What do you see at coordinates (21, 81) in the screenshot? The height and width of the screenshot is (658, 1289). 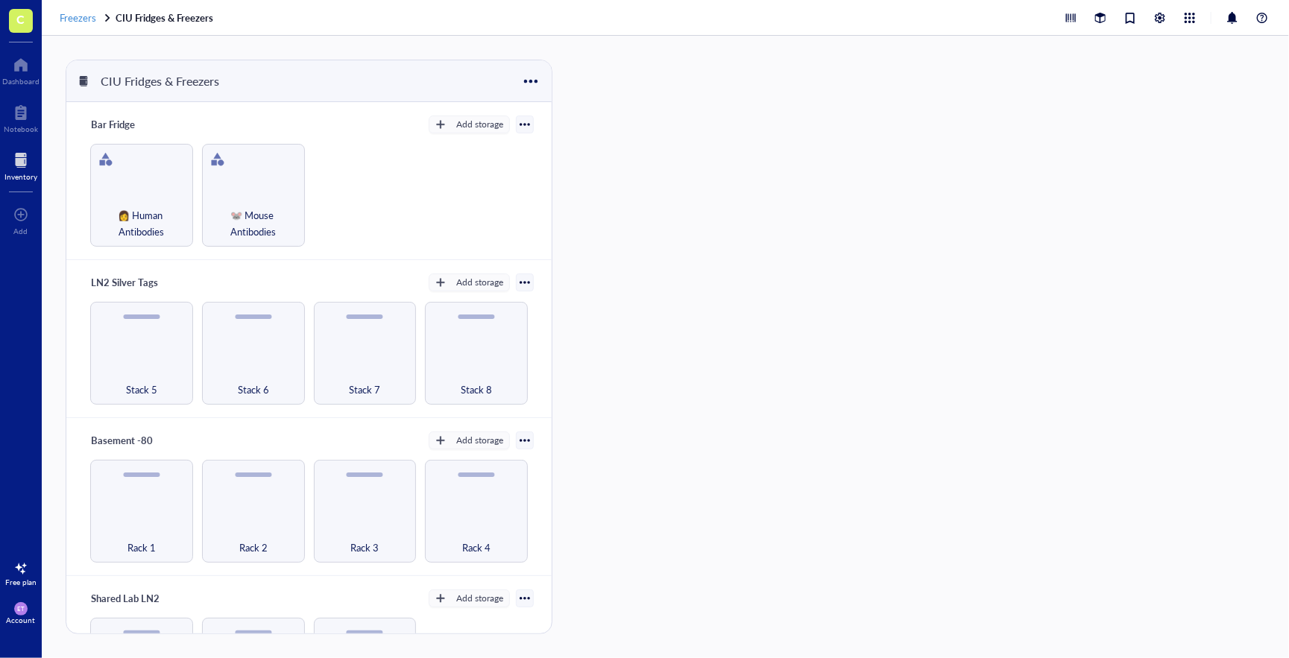 I see `div: Dashboard` at bounding box center [21, 81].